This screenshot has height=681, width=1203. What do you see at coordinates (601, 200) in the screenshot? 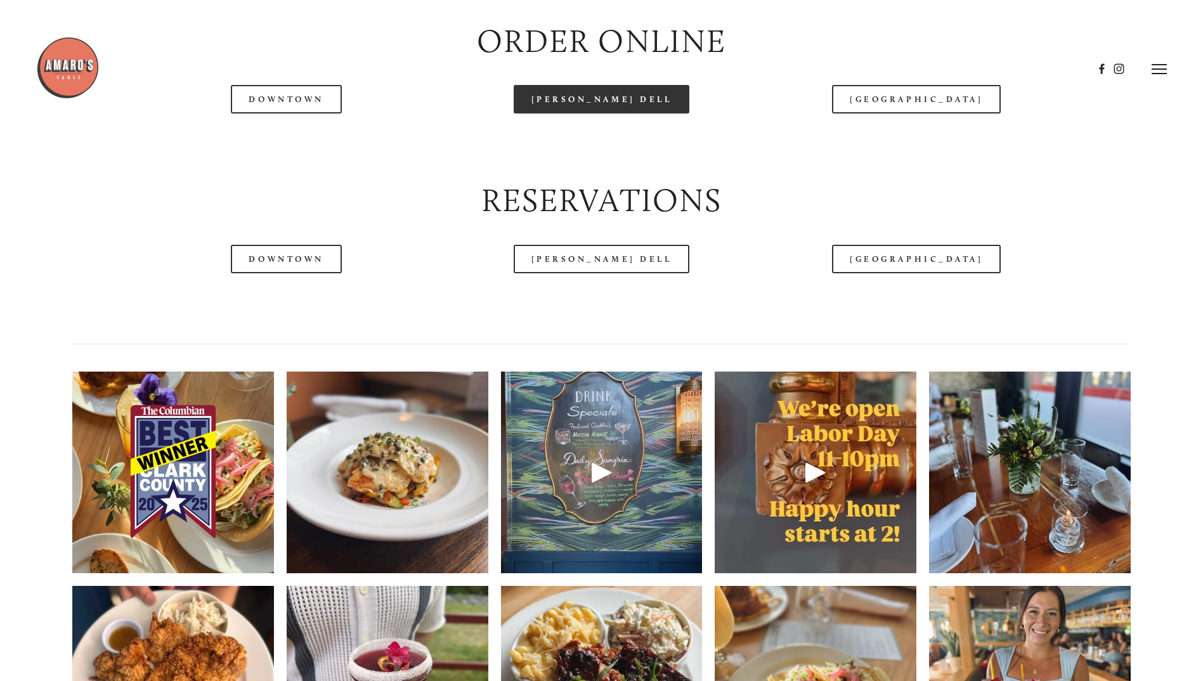
I see `h2: Reservations` at bounding box center [601, 200].